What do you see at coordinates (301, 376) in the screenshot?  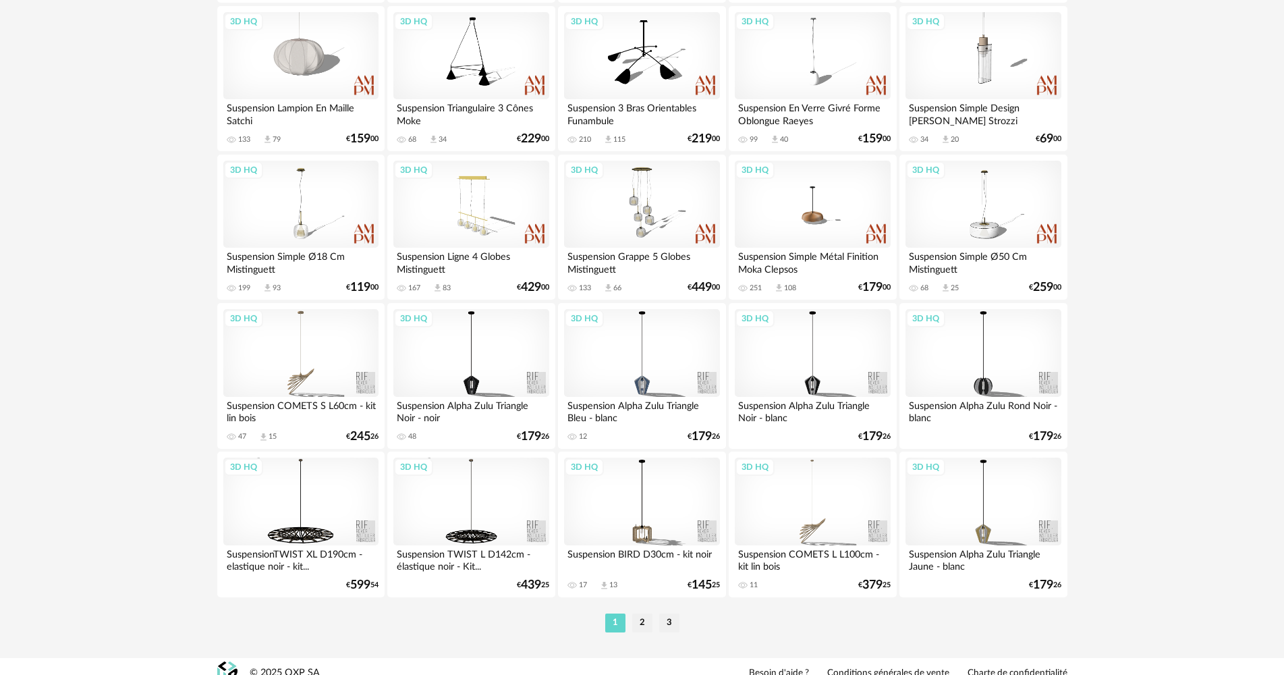 I see `a: 3D HQ Suspension COMETS S L60cm - kit lin bois 47 Download icon 15 €24526` at bounding box center [301, 376].